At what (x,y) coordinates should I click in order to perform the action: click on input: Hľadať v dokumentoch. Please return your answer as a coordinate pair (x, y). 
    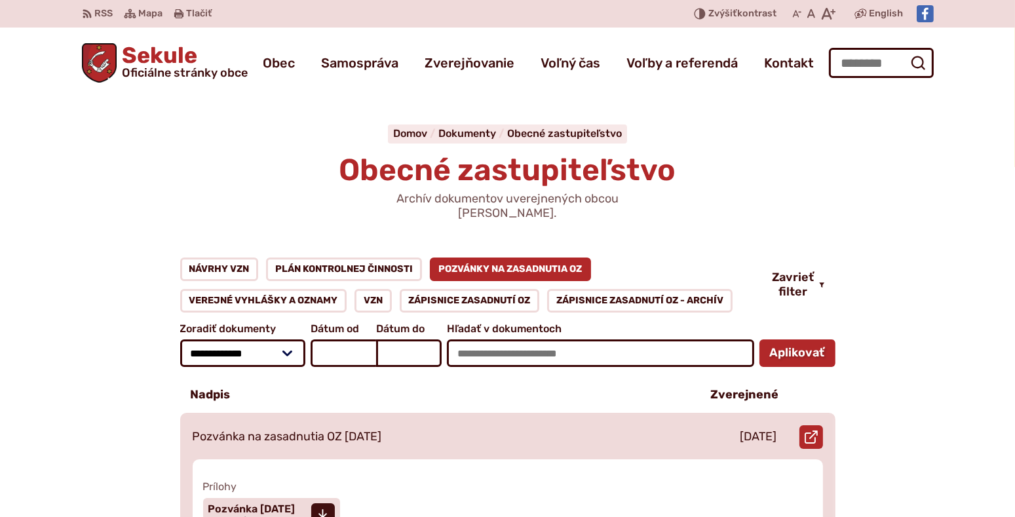
    Looking at the image, I should click on (600, 353).